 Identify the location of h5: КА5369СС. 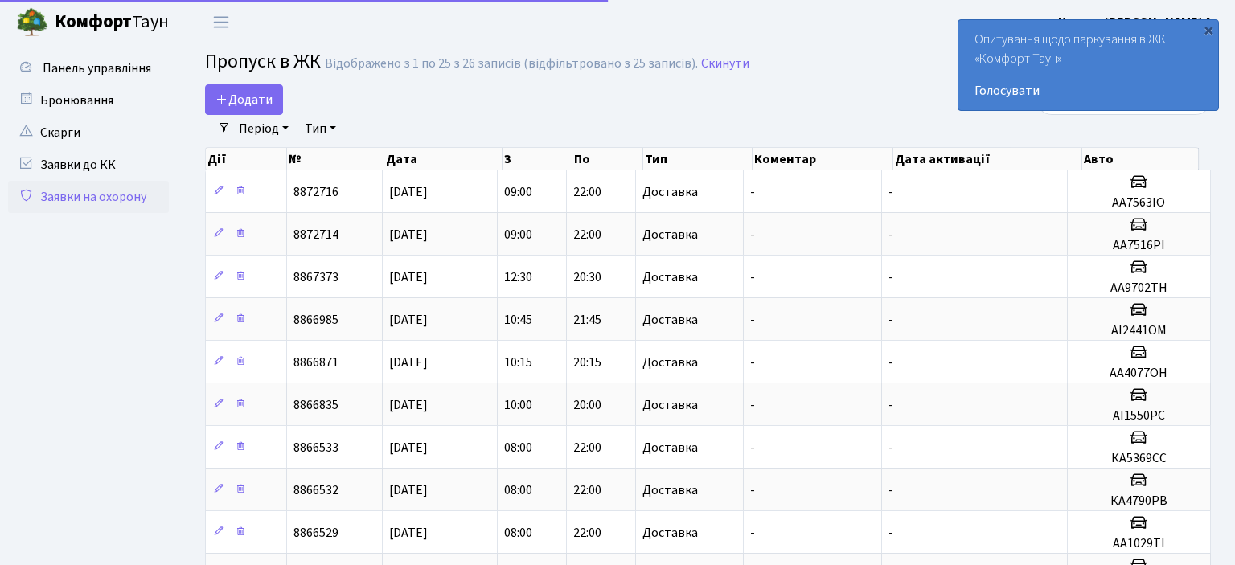
(1139, 458).